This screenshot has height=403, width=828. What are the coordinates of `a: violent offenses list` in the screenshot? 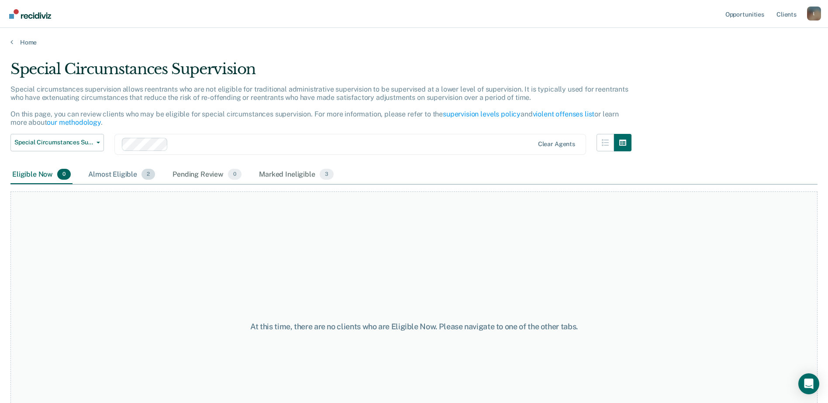 It's located at (564, 114).